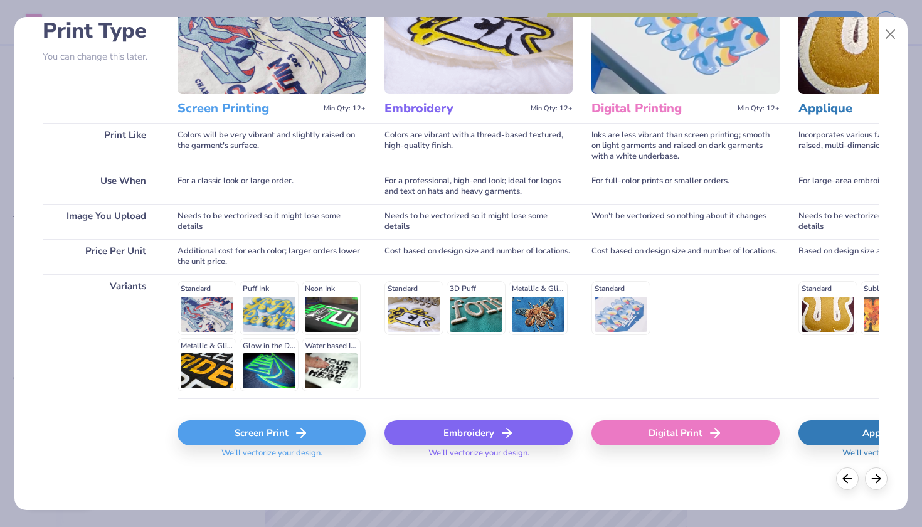 The height and width of the screenshot is (527, 922). I want to click on div: Image You Upload, so click(100, 221).